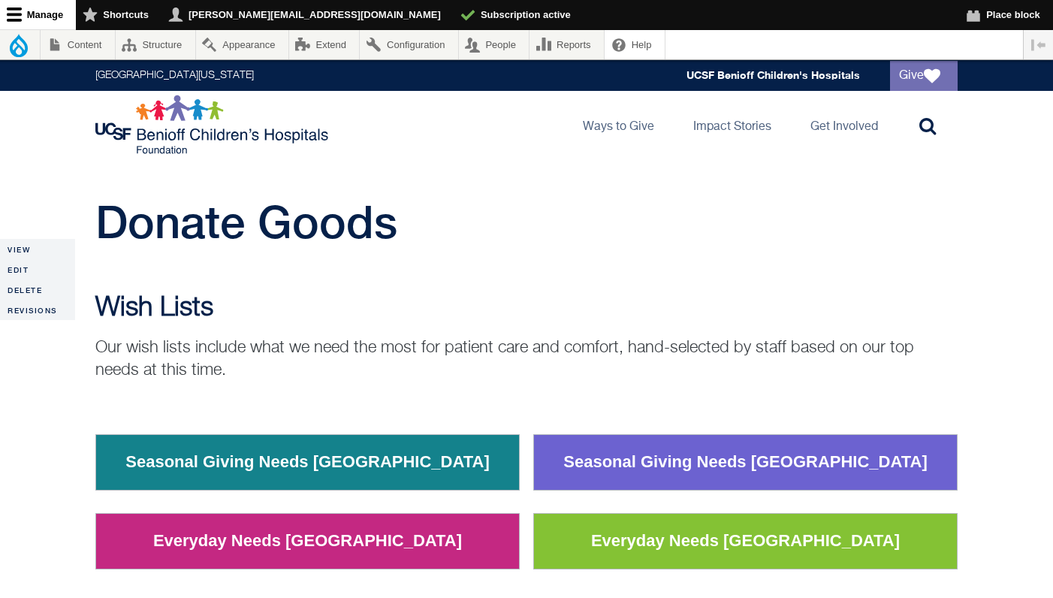  I want to click on a: Help, so click(635, 44).